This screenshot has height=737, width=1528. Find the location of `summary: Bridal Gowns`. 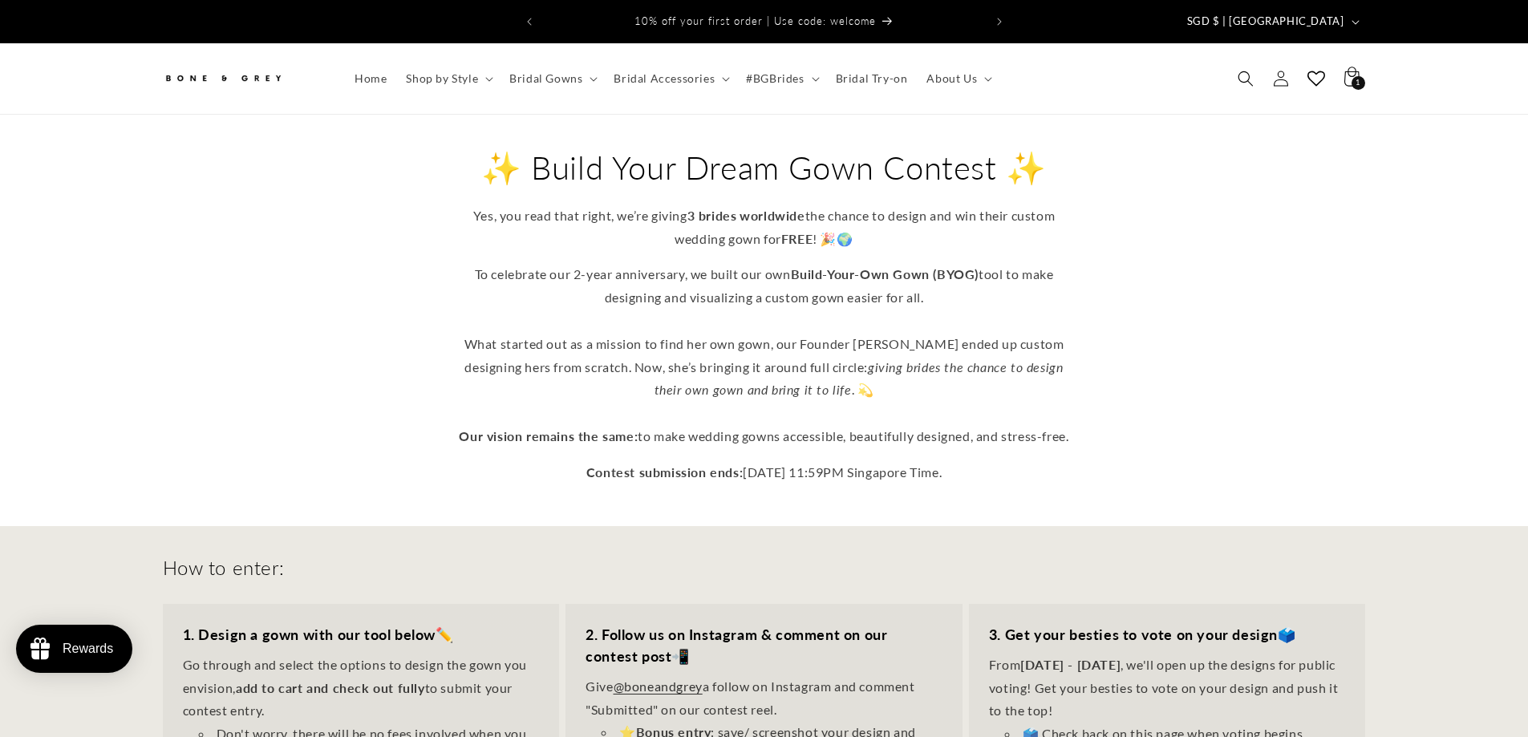

summary: Bridal Gowns is located at coordinates (552, 79).